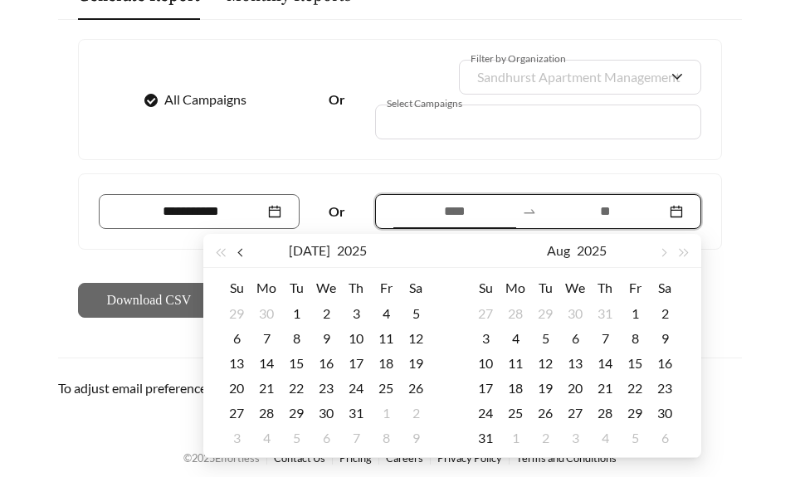 This screenshot has height=477, width=800. What do you see at coordinates (299, 458) in the screenshot?
I see `a: Contact Us` at bounding box center [299, 458].